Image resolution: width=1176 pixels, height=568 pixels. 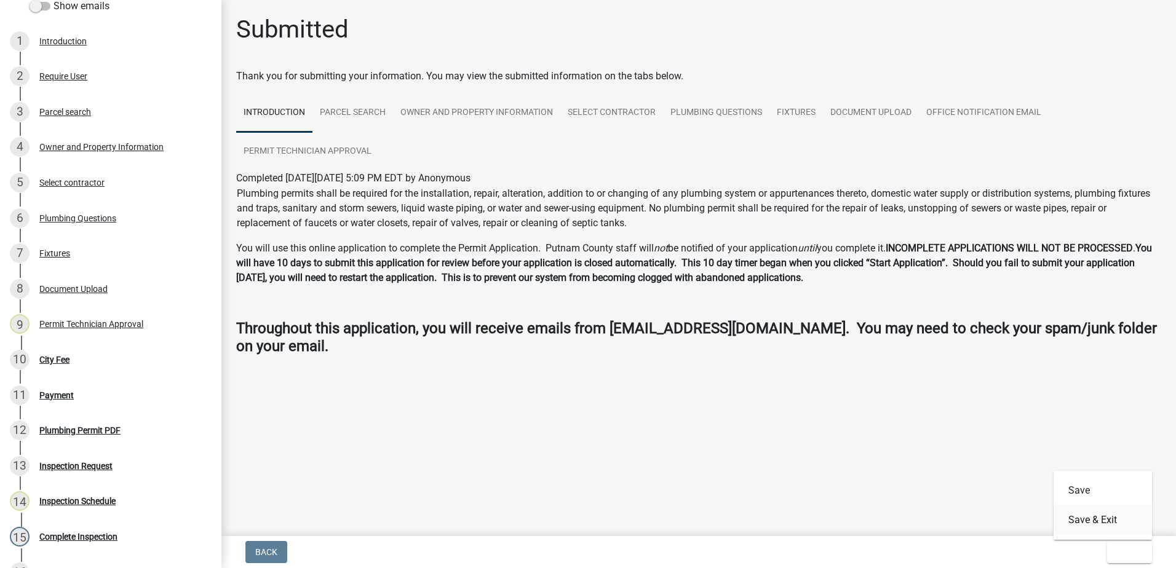 What do you see at coordinates (20, 537) in the screenshot?
I see `div: 15` at bounding box center [20, 537].